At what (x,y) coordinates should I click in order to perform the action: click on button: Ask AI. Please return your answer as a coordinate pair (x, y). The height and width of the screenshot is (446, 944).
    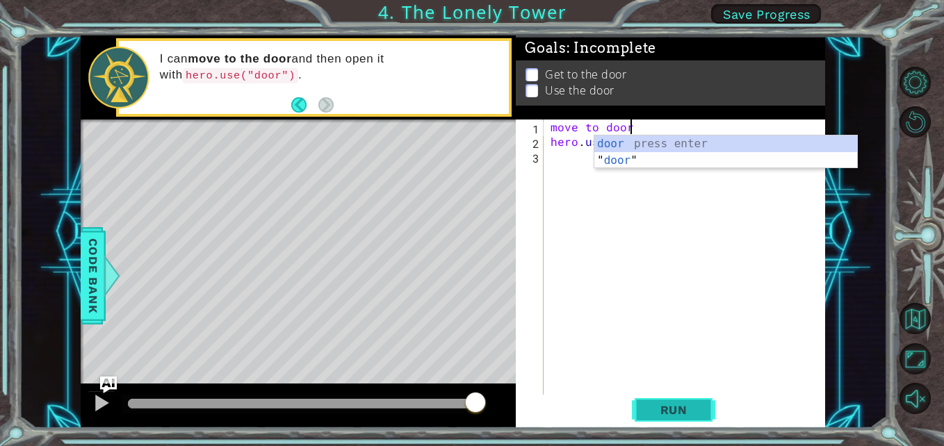
    Looking at the image, I should click on (108, 385).